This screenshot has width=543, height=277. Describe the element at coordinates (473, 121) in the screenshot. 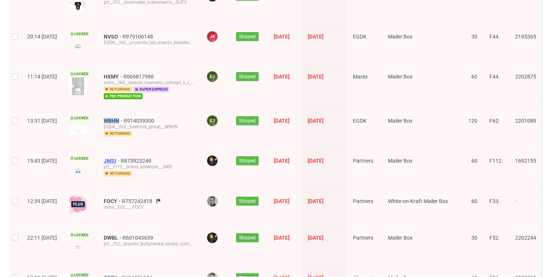

I see `span: 120` at that location.